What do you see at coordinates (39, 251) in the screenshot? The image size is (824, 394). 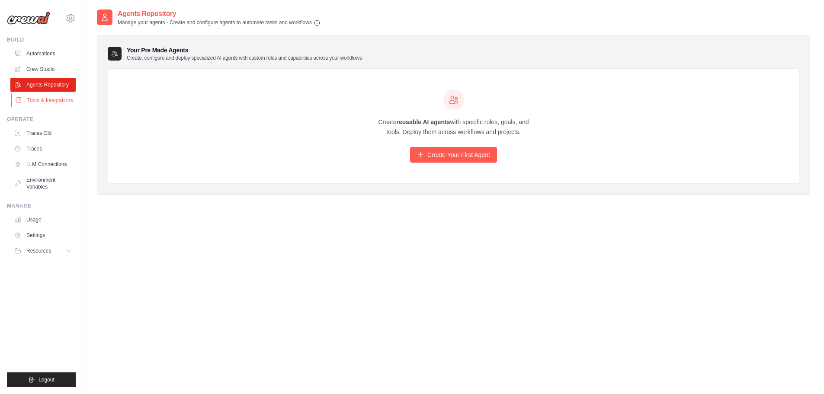 I see `span: Resources` at bounding box center [39, 251].